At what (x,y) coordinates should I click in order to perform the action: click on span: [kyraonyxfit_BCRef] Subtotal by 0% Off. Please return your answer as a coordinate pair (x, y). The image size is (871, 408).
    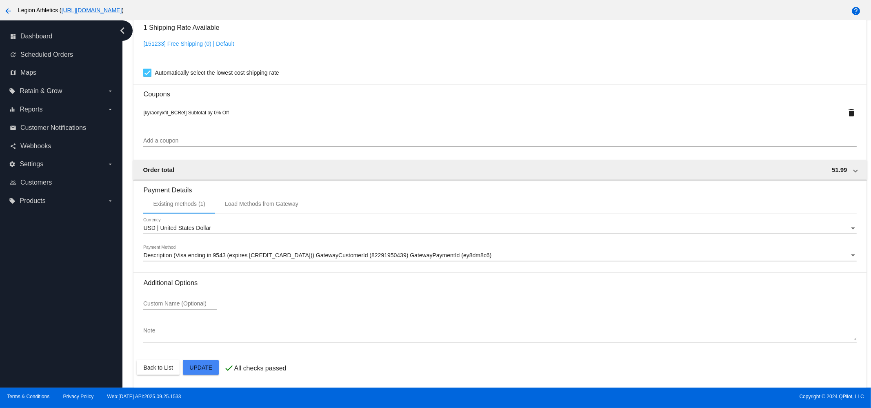
    Looking at the image, I should click on (186, 113).